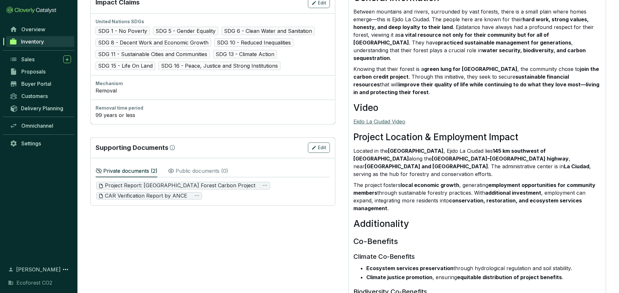  What do you see at coordinates (32, 42) in the screenshot?
I see `span: Inventory` at bounding box center [32, 42].